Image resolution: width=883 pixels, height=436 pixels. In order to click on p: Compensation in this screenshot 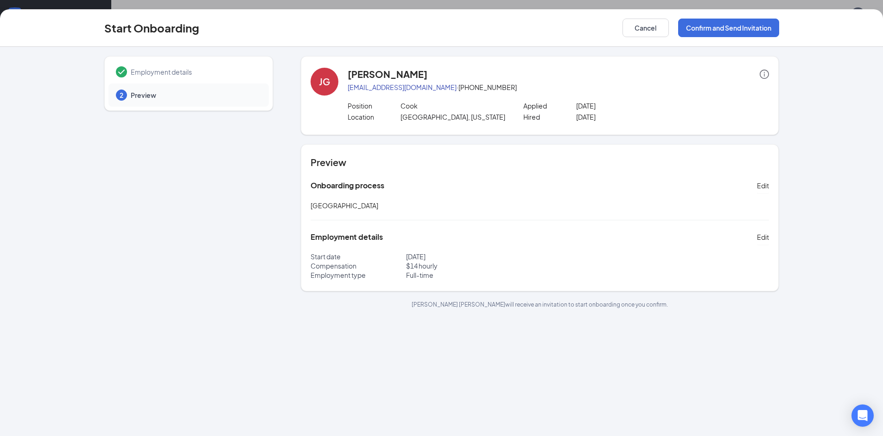, I will do `click(358, 266)`.